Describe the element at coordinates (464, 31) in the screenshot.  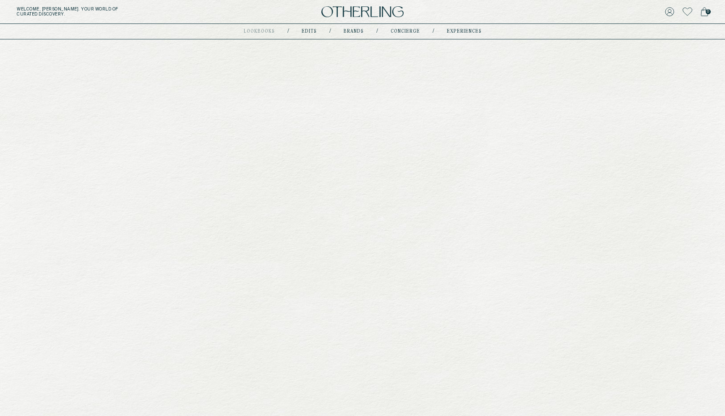
I see `a: experiences` at that location.